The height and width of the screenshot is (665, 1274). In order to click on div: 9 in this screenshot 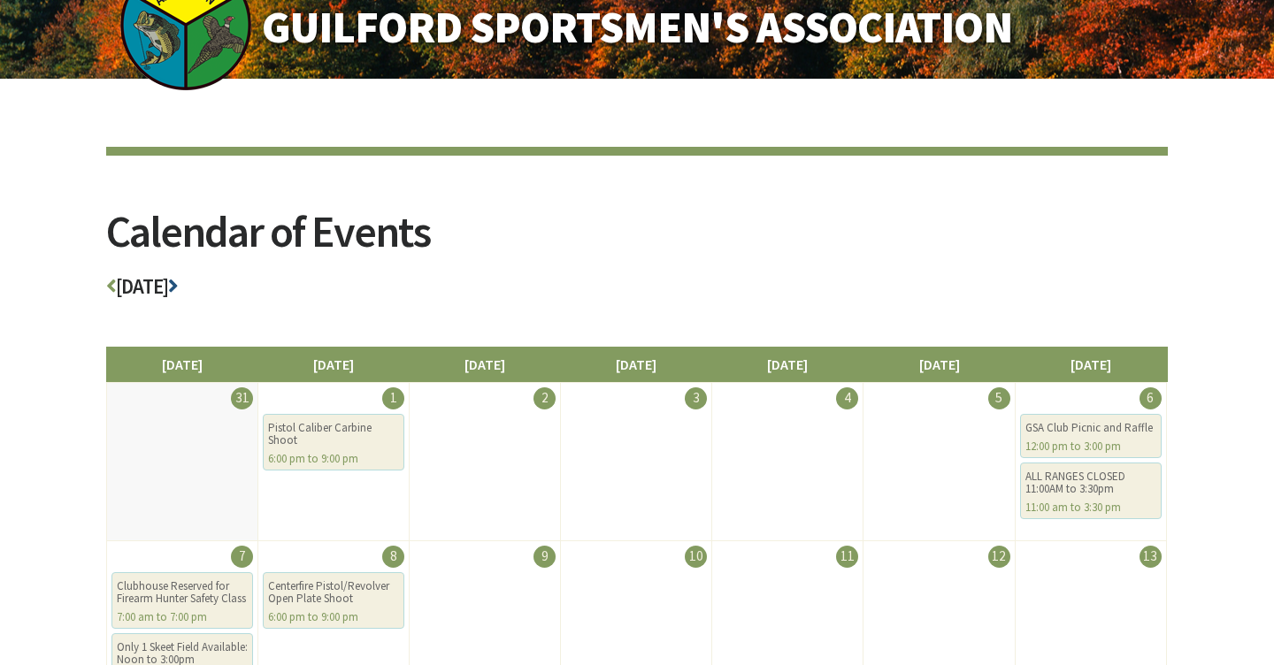, I will do `click(544, 557)`.